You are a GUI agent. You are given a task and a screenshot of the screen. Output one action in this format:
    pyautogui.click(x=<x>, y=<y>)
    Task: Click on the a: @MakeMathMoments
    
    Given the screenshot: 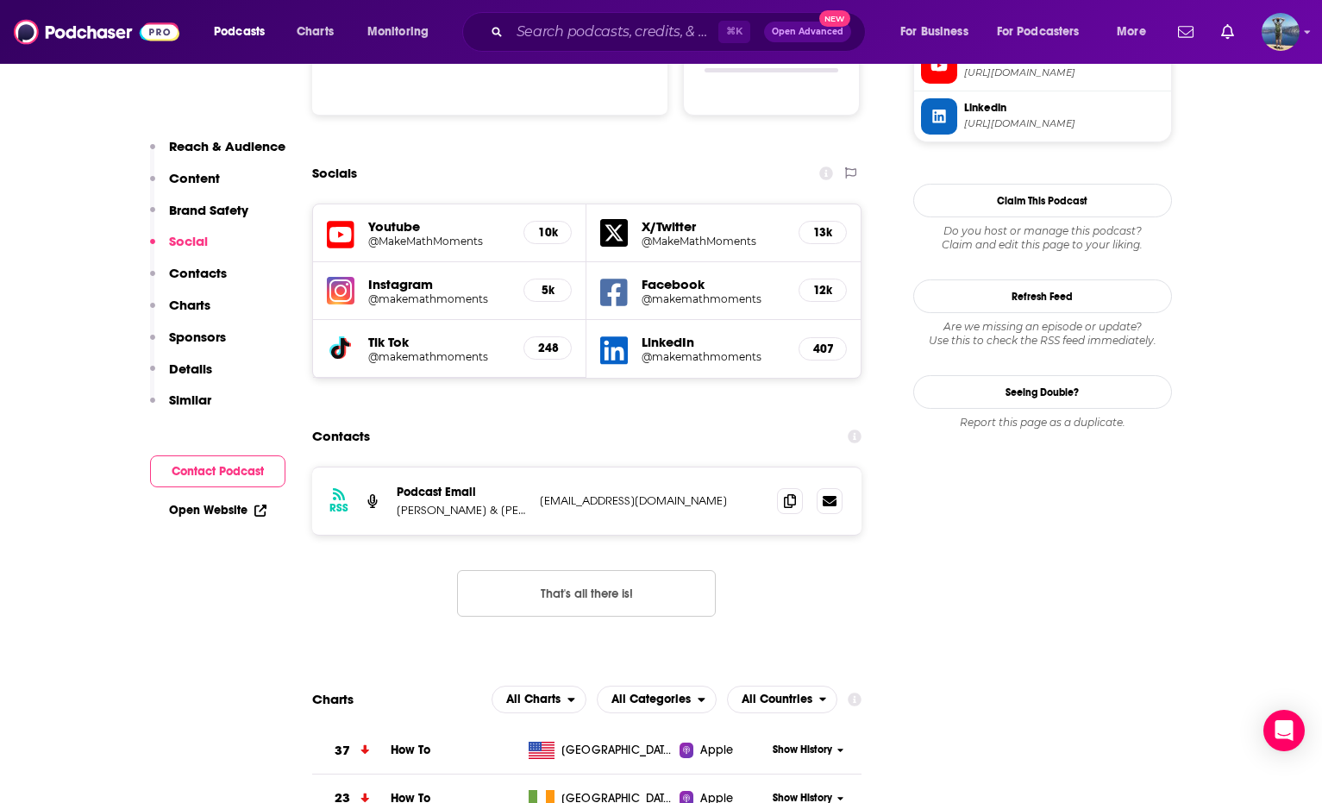 What is the action you would take?
    pyautogui.click(x=439, y=241)
    